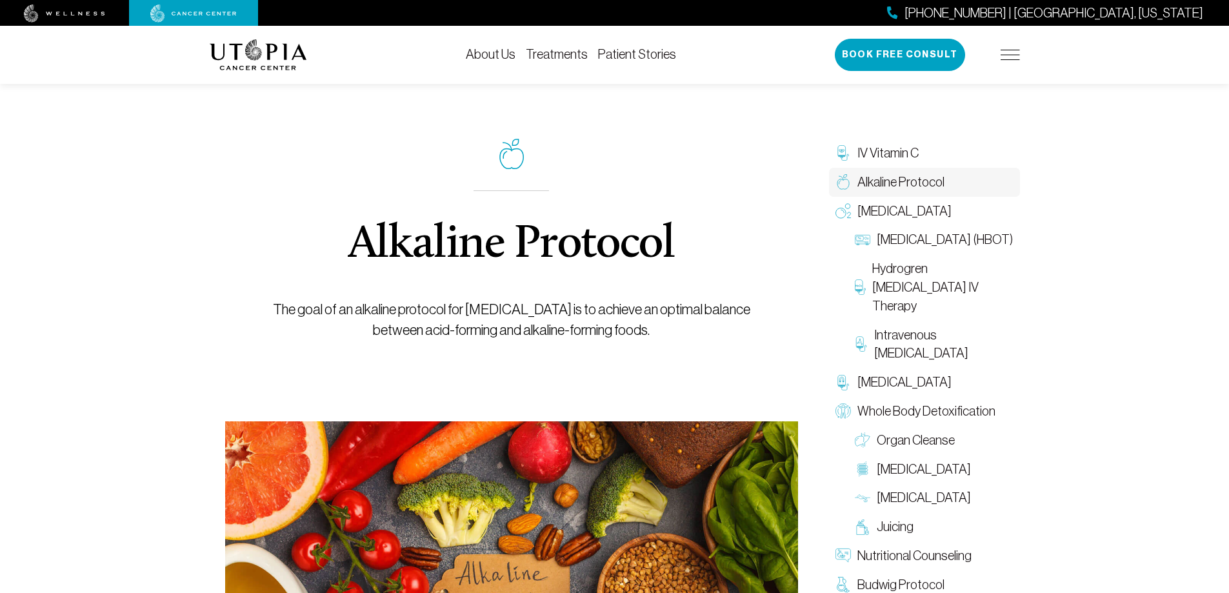 This screenshot has width=1229, height=593. What do you see at coordinates (843, 211) in the screenshot?
I see `img: Oxygen Therapy` at bounding box center [843, 211].